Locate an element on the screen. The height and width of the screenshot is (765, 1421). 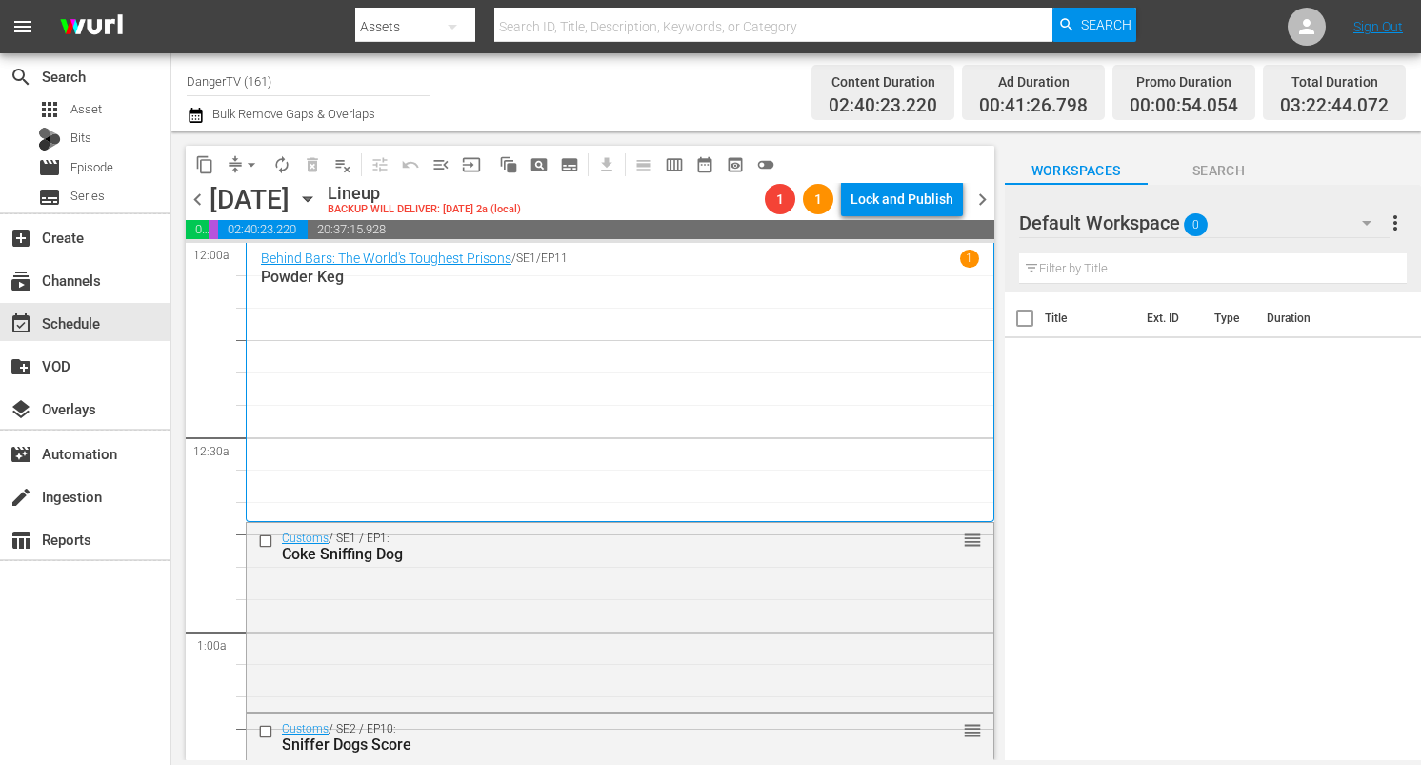
th: Ext. ID is located at coordinates (1169, 318).